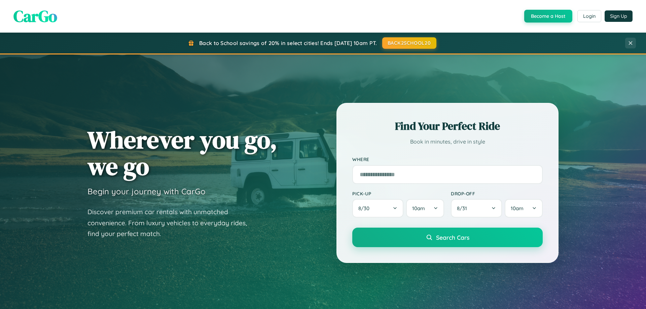 The width and height of the screenshot is (646, 309). I want to click on p: Discover premium car rentals with unmatched convenience. From luxury vehicles to everyday rides, ..., so click(172, 223).